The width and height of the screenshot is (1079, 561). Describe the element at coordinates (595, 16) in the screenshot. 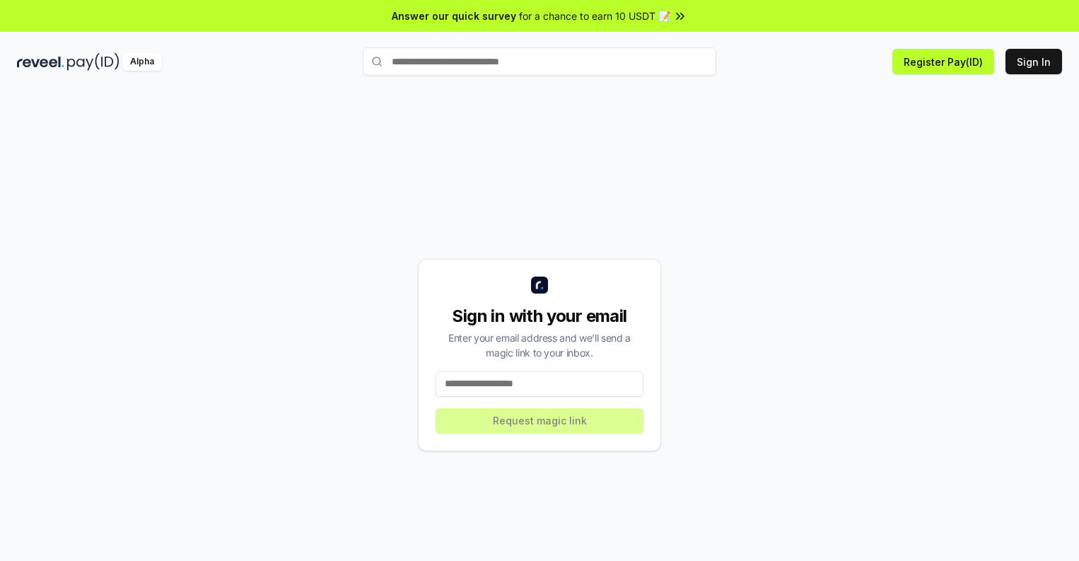

I see `span: for a chance to earn 10 USDT 📝` at that location.